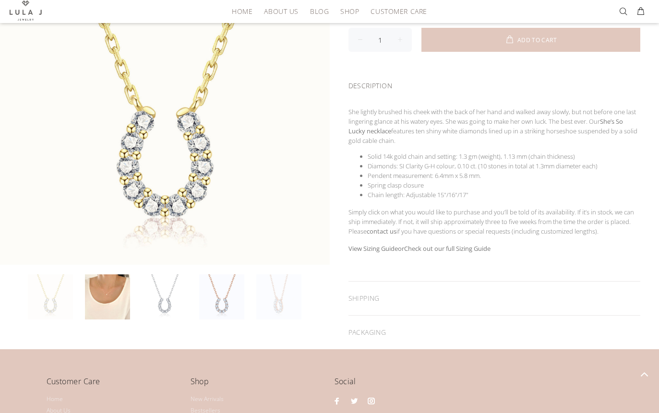 This screenshot has height=413, width=659. I want to click on a: Home, so click(55, 399).